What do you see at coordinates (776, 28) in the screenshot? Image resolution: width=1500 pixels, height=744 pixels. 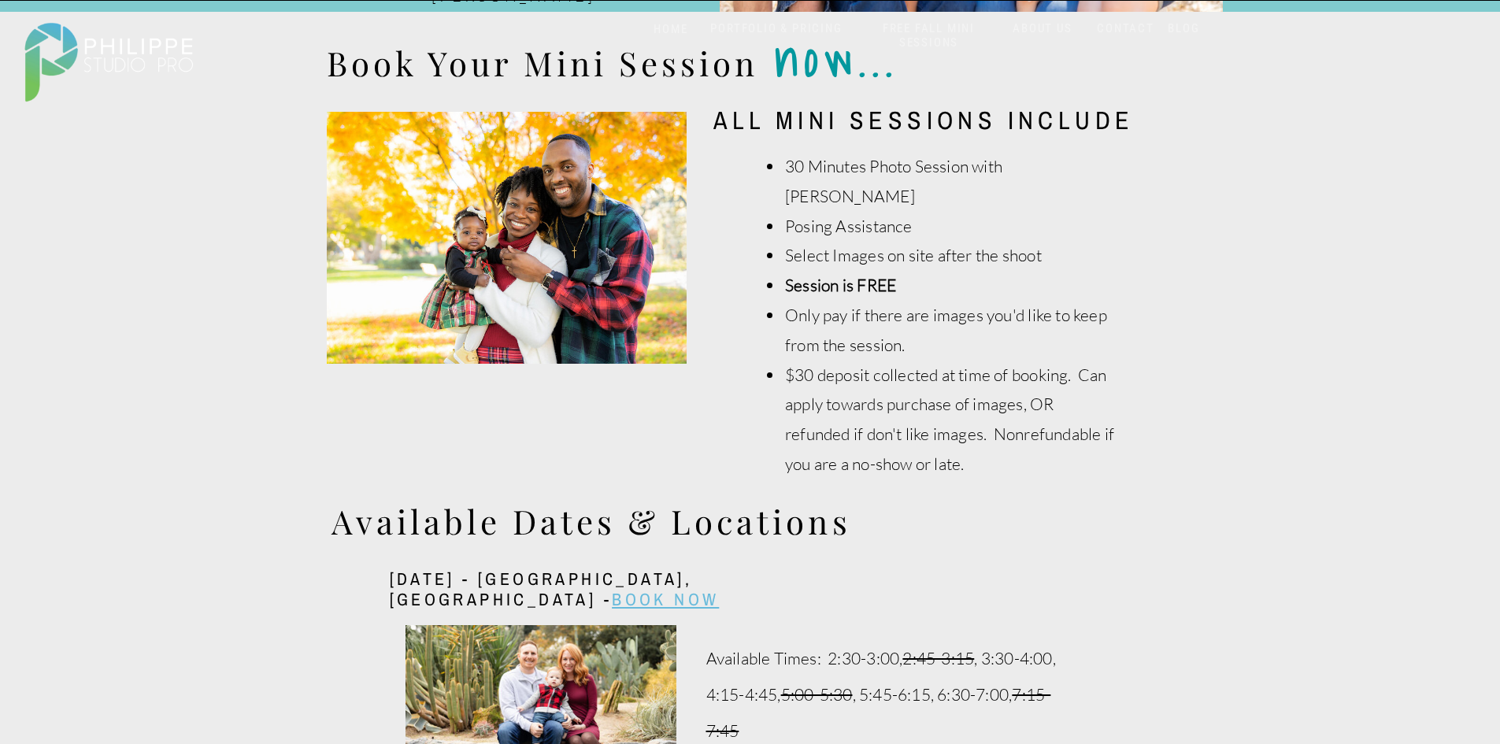 I see `nav: PORTFOLIO & PRICING` at bounding box center [776, 28].